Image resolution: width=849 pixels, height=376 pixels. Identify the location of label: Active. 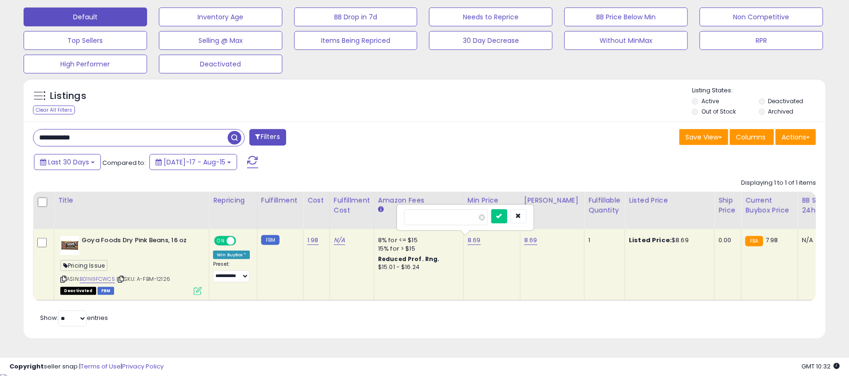
(710, 101).